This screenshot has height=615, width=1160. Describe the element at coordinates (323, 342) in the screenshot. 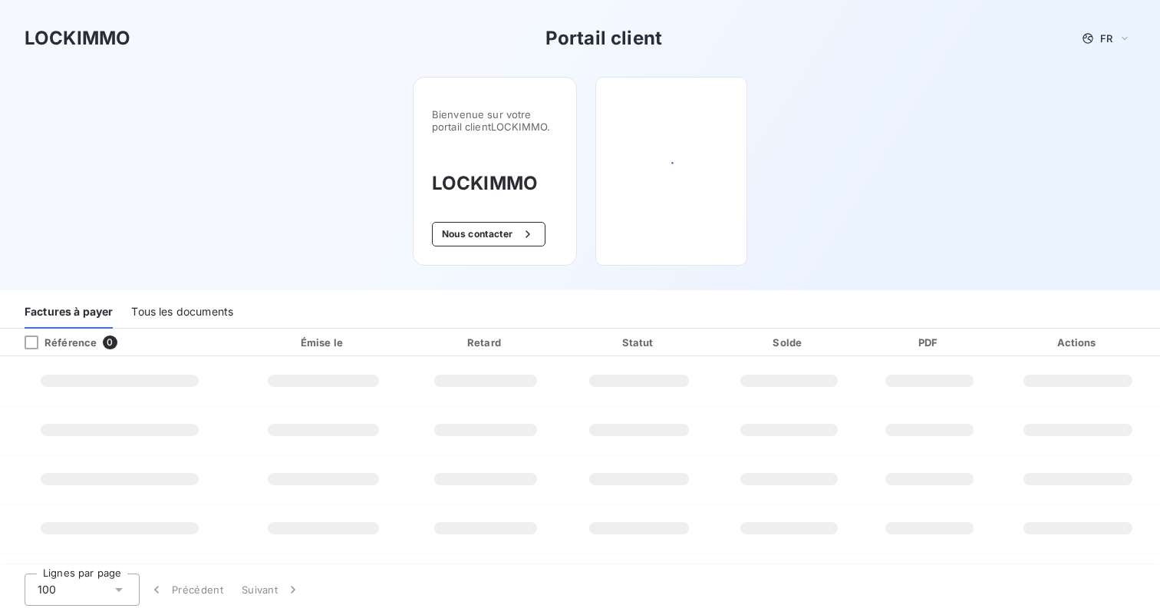

I see `div: Émise le` at that location.